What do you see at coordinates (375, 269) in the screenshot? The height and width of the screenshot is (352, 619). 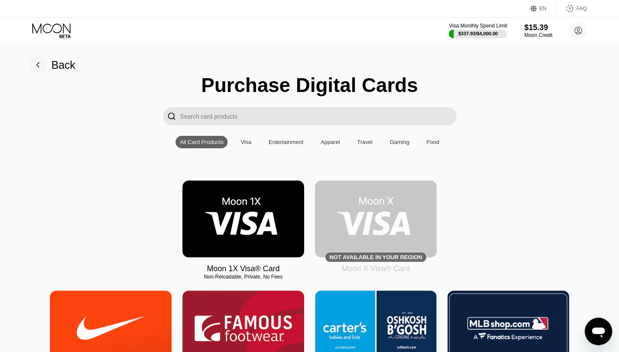 I see `div: Moon X Visa® Card` at bounding box center [375, 269].